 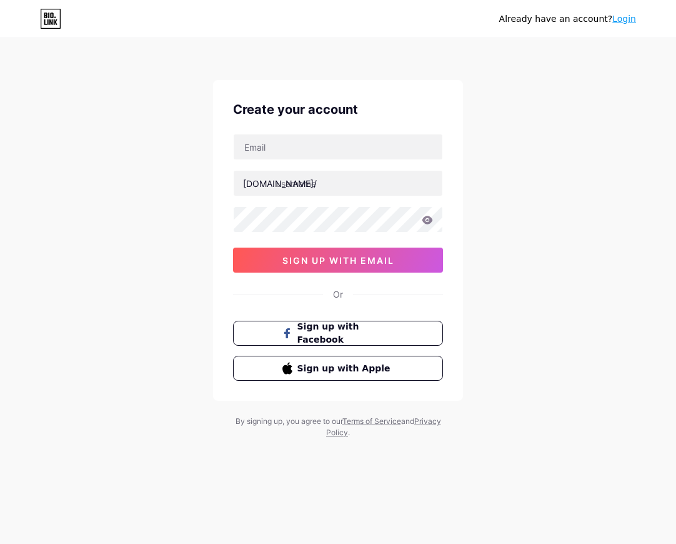 I want to click on div: Or, so click(x=338, y=294).